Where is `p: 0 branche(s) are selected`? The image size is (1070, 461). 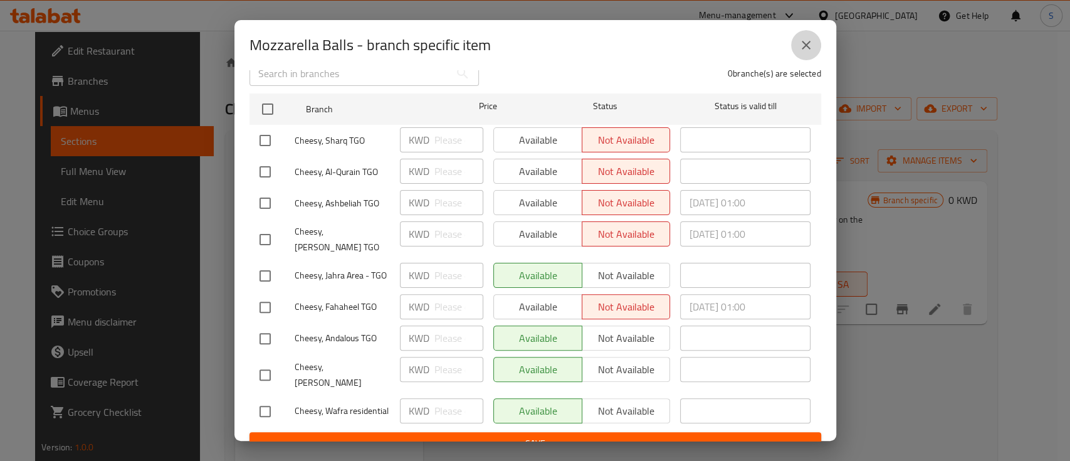
p: 0 branche(s) are selected is located at coordinates (774, 73).